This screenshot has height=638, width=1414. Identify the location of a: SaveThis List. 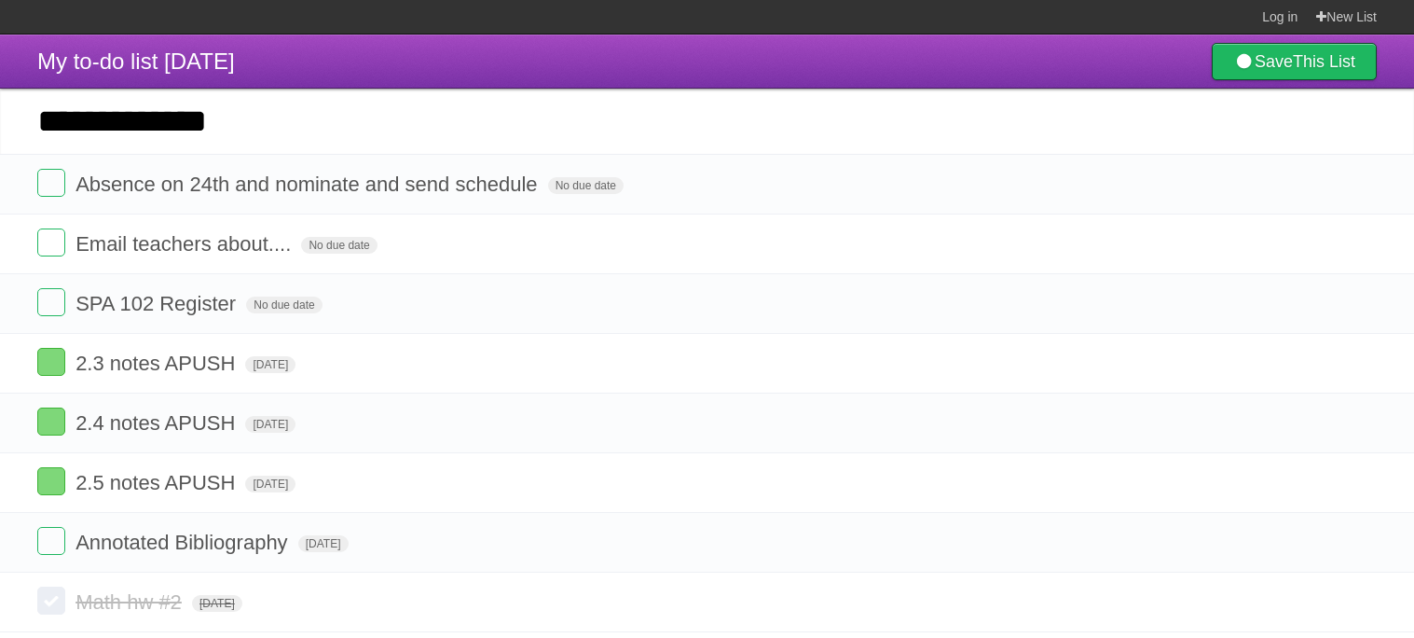
(1294, 62).